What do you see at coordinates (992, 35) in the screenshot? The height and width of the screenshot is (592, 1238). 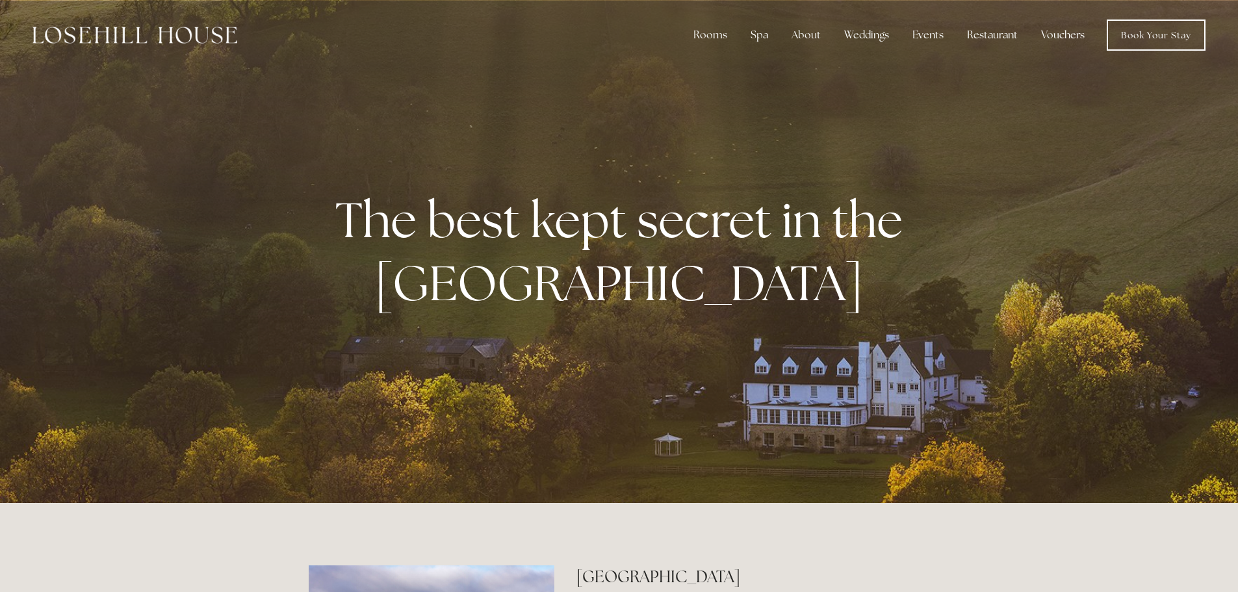 I see `div: Restaurant` at bounding box center [992, 35].